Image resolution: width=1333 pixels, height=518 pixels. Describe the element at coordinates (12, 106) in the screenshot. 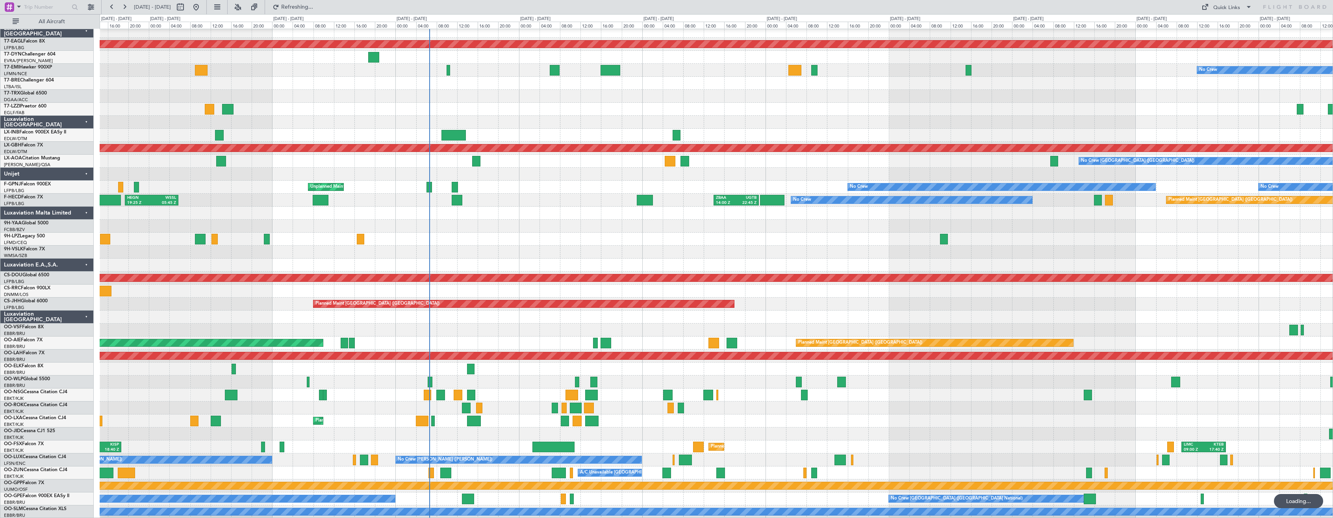

I see `span: T7-LZZI` at that location.